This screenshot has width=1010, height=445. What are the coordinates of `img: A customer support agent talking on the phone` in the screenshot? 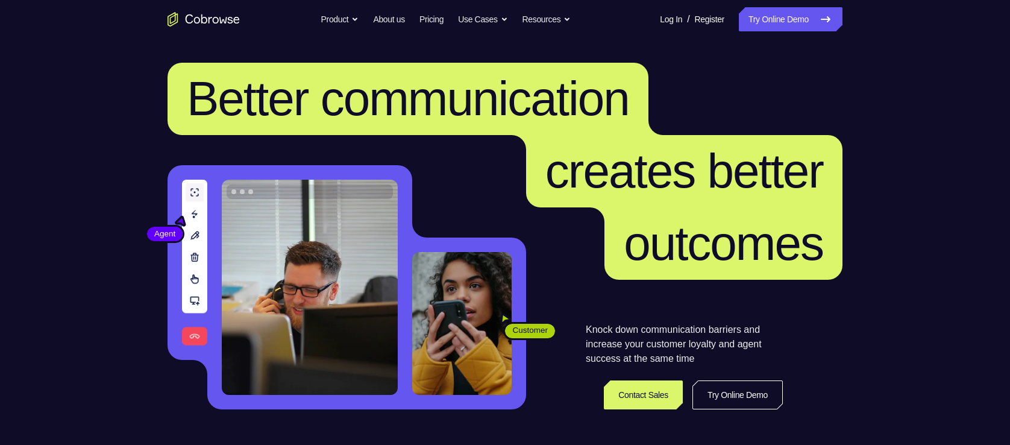 It's located at (310, 287).